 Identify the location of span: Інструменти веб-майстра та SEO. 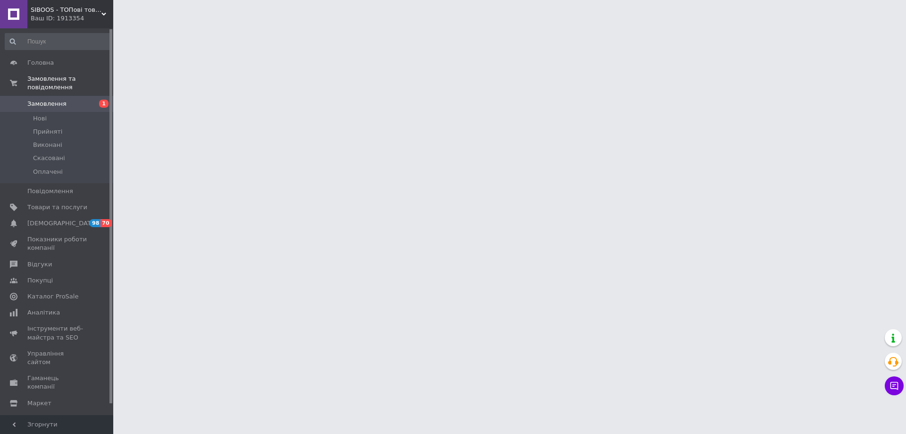
(57, 333).